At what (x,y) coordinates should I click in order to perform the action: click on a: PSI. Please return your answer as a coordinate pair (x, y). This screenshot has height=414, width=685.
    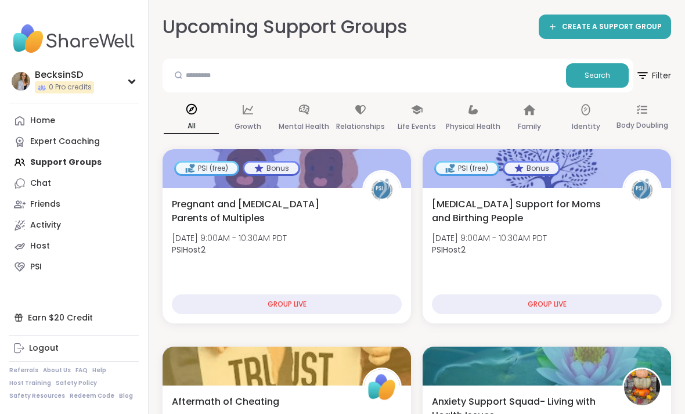
    Looking at the image, I should click on (74, 267).